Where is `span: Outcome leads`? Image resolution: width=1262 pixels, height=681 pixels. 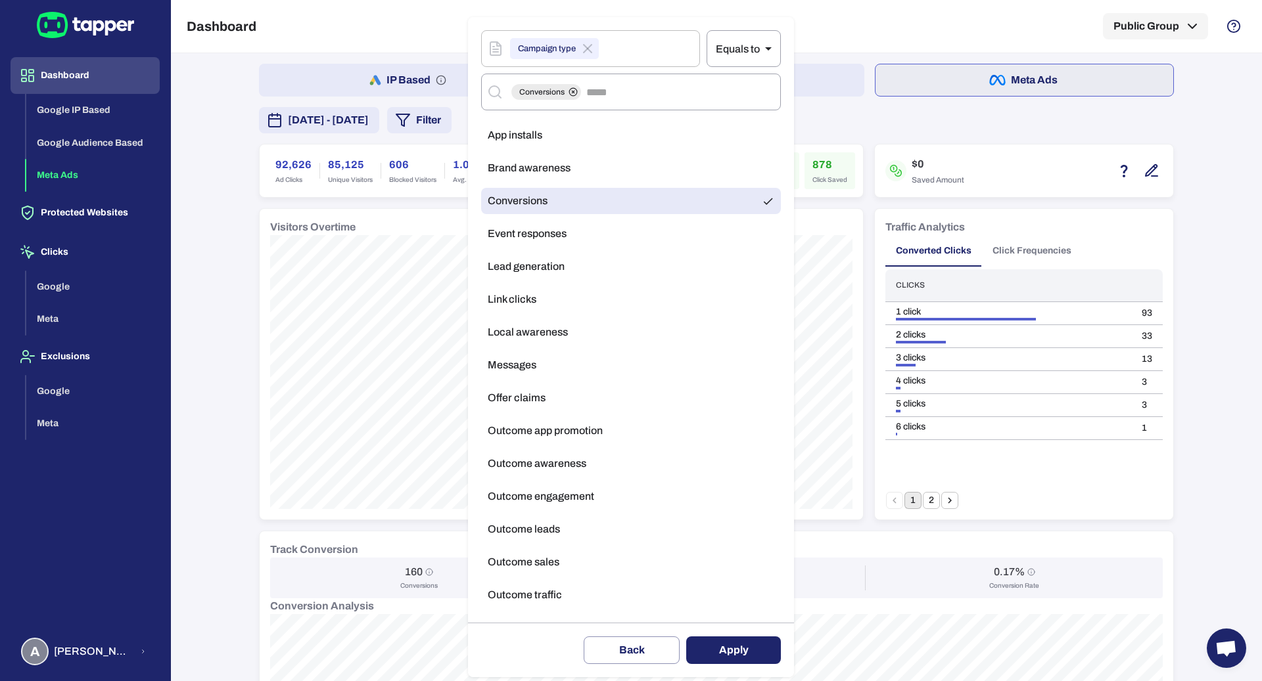 span: Outcome leads is located at coordinates (524, 530).